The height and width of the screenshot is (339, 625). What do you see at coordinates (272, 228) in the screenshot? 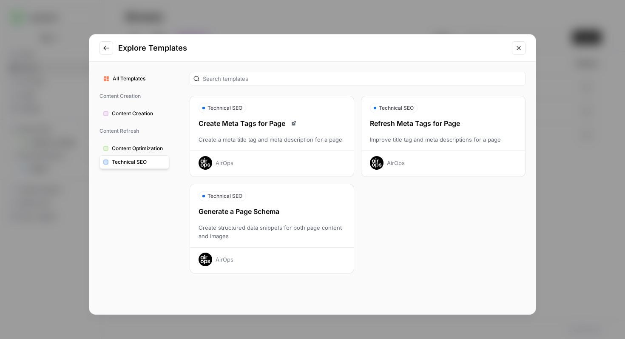
I see `button: Technical SEOGenerate a Page SchemaCreate structured data snippets for both page content and imag...` at bounding box center [272, 228].